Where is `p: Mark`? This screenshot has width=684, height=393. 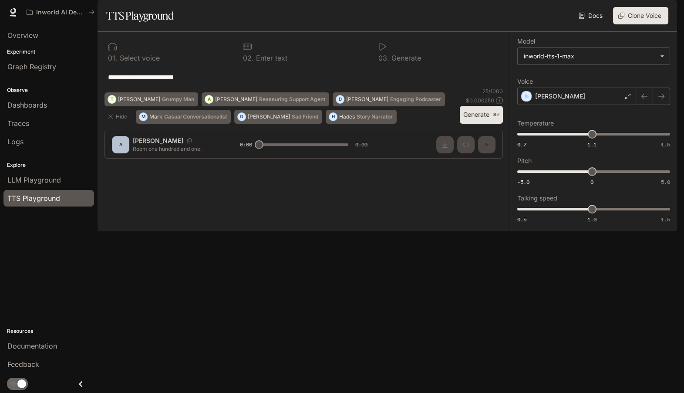
p: Mark is located at coordinates (156, 117).